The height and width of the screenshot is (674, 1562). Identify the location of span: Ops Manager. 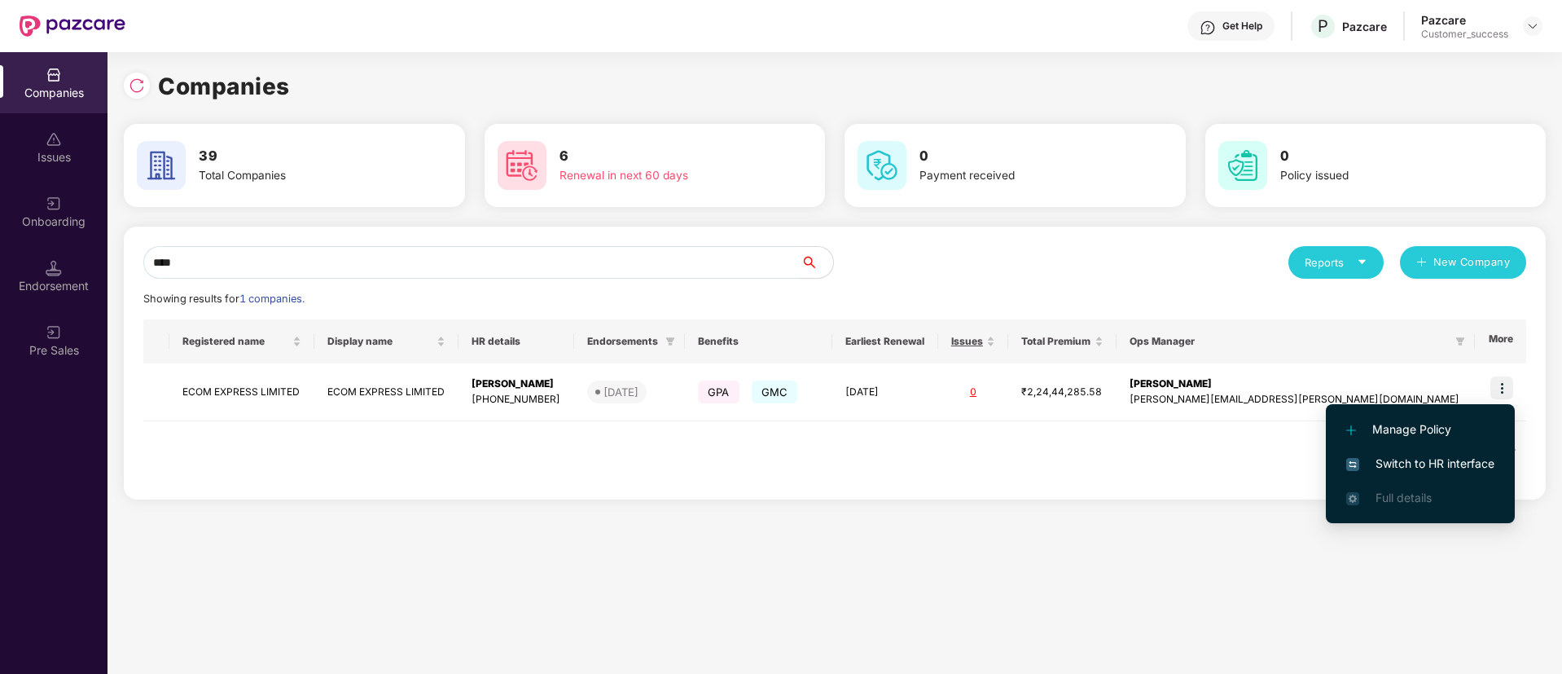
(1289, 341).